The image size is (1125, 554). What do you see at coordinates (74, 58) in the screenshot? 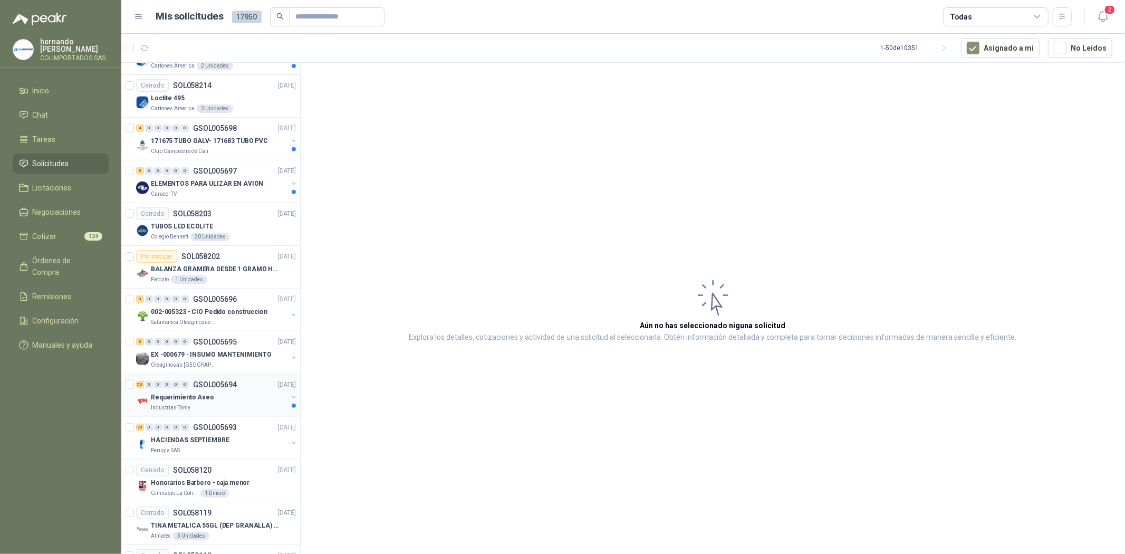
I see `p: COLIMPORTADOS SAS` at bounding box center [74, 58].